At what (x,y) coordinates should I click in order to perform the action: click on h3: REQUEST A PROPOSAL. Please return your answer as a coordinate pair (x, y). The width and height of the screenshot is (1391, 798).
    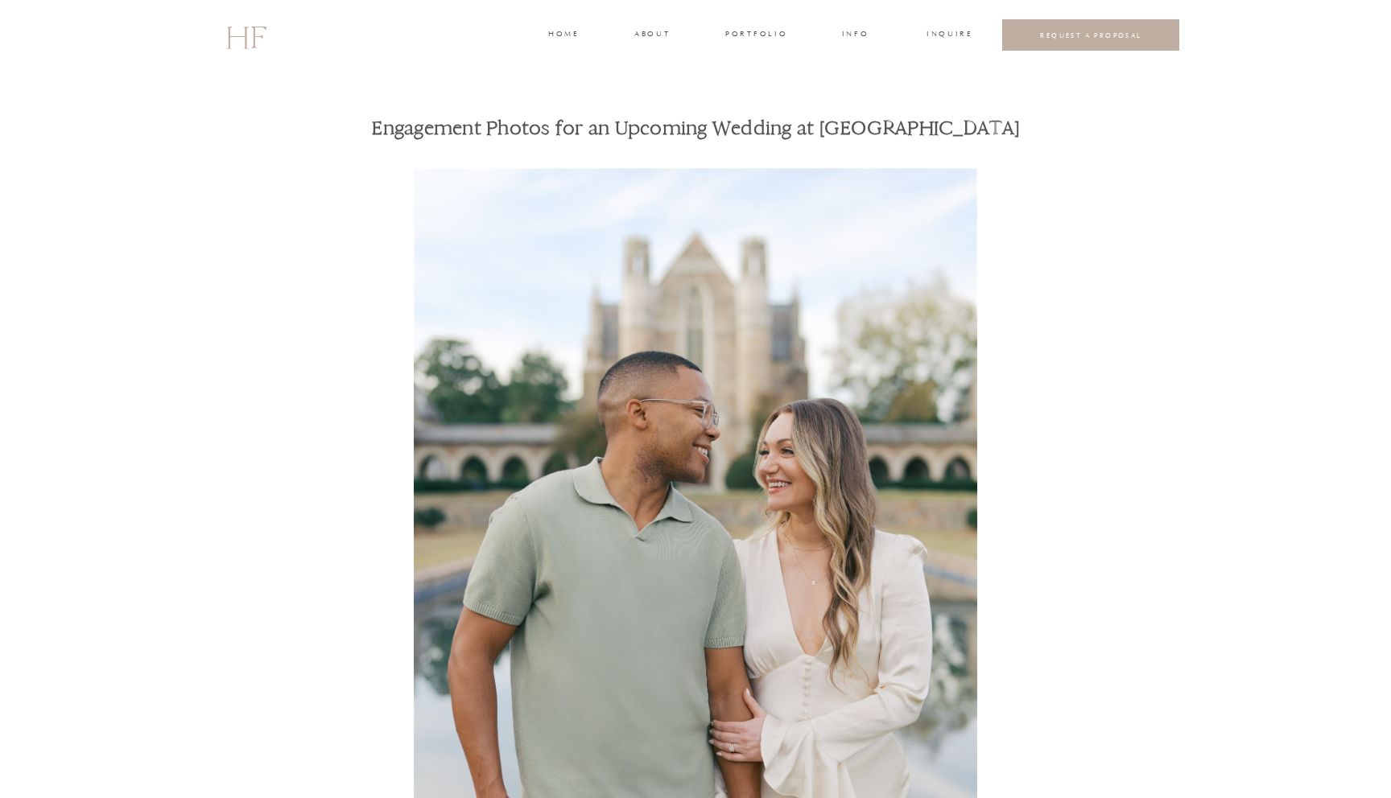
    Looking at the image, I should click on (1090, 35).